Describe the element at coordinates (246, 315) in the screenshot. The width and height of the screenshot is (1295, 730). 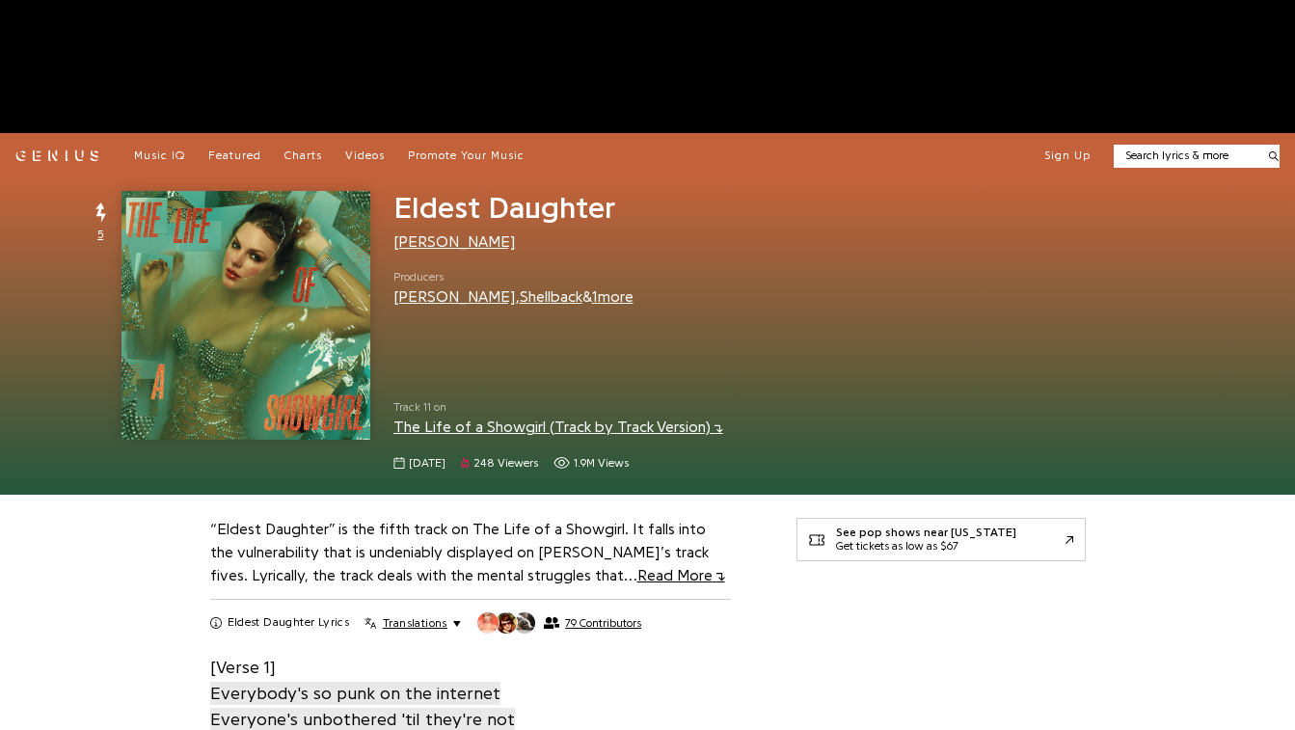
I see `img: Cover art for Eldest Daughter by Taylor Swift` at that location.